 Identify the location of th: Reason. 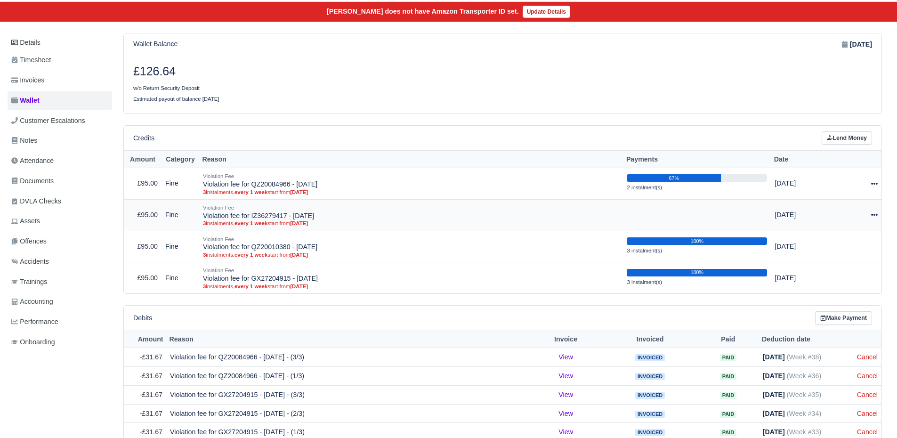
(411, 159).